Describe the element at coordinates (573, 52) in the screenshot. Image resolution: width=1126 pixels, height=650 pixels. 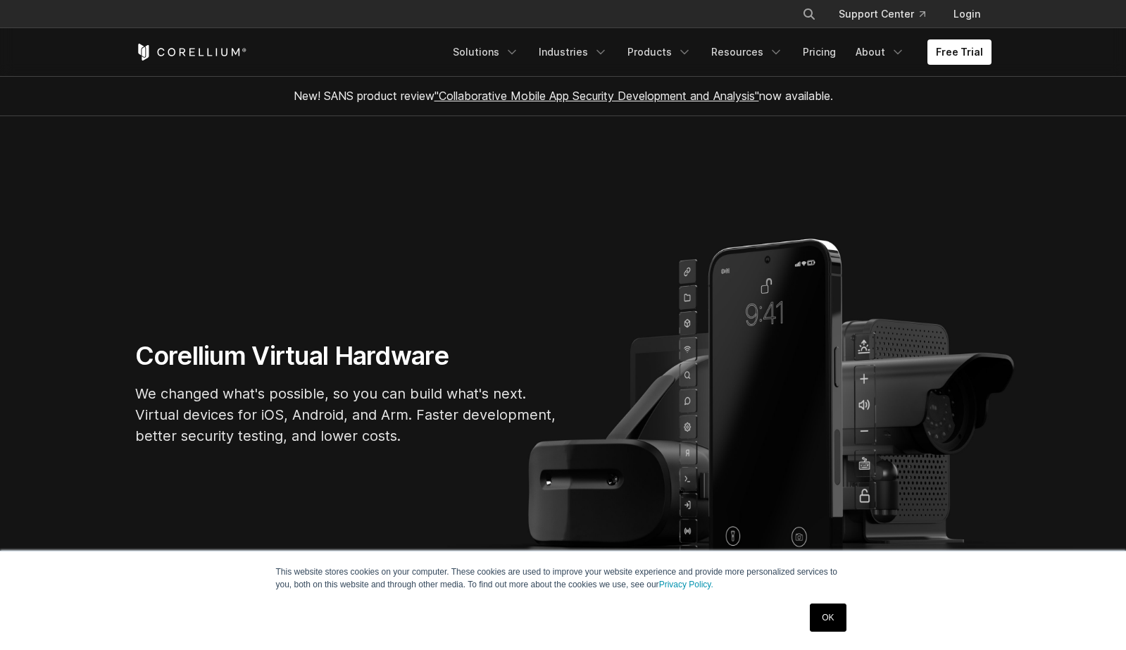
I see `a: Industries` at that location.